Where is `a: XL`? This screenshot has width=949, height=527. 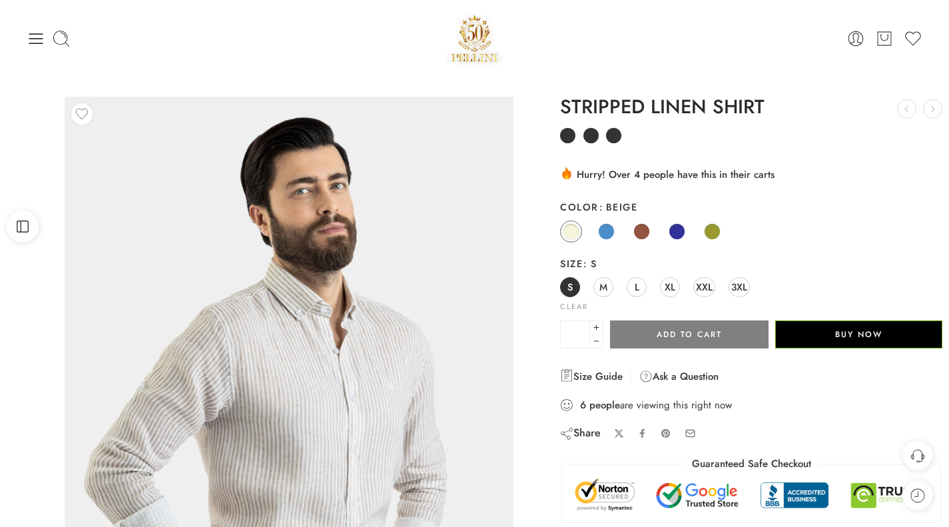 a: XL is located at coordinates (670, 287).